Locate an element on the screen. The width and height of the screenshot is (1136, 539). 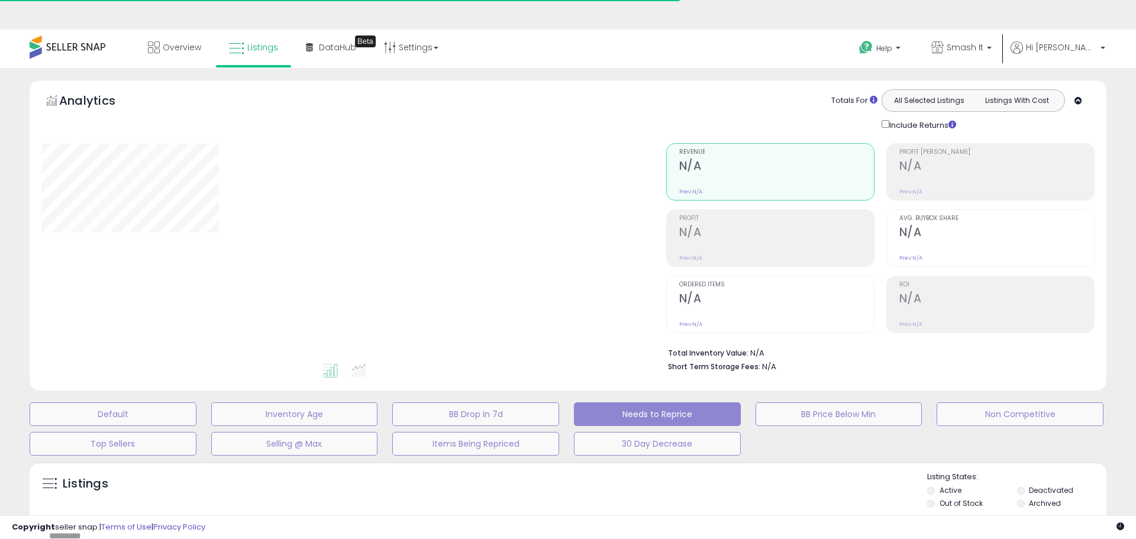
button: Selling @ Max is located at coordinates (295, 444).